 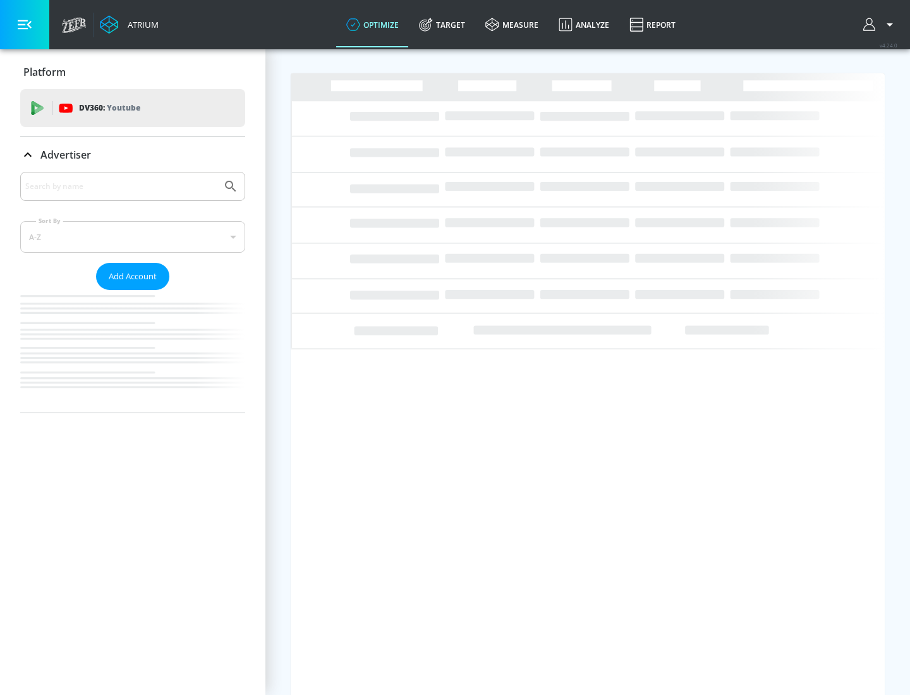 I want to click on div: Platform, so click(x=133, y=72).